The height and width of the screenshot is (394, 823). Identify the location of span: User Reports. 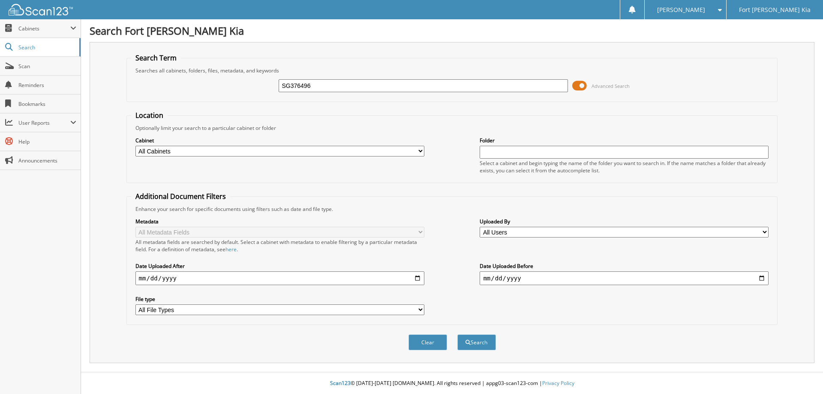
(44, 123).